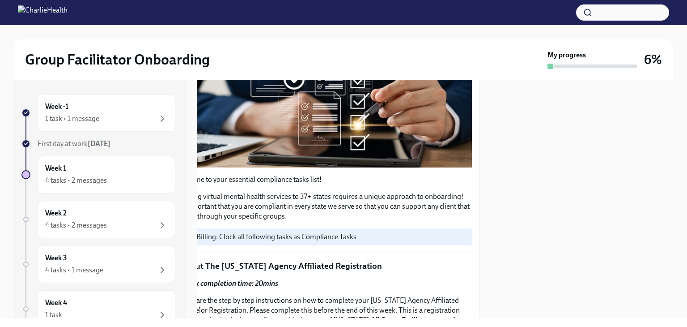 Image resolution: width=687 pixels, height=327 pixels. What do you see at coordinates (117, 60) in the screenshot?
I see `h2: Group Facilitator Onboarding` at bounding box center [117, 60].